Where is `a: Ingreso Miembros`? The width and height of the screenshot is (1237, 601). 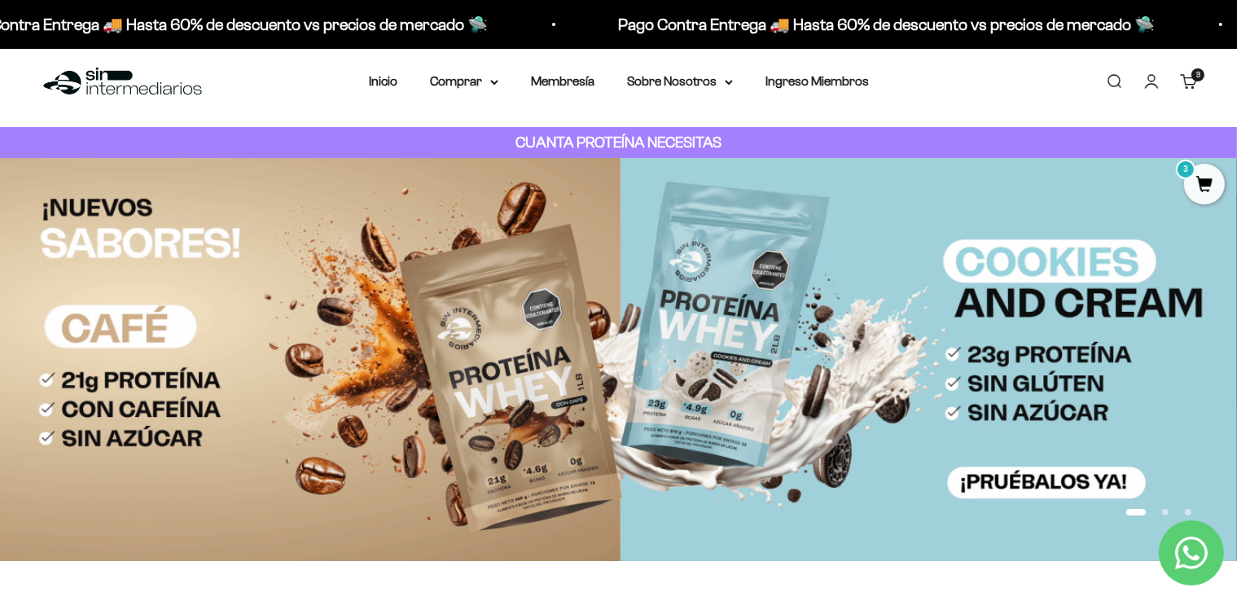 a: Ingreso Miembros is located at coordinates (817, 81).